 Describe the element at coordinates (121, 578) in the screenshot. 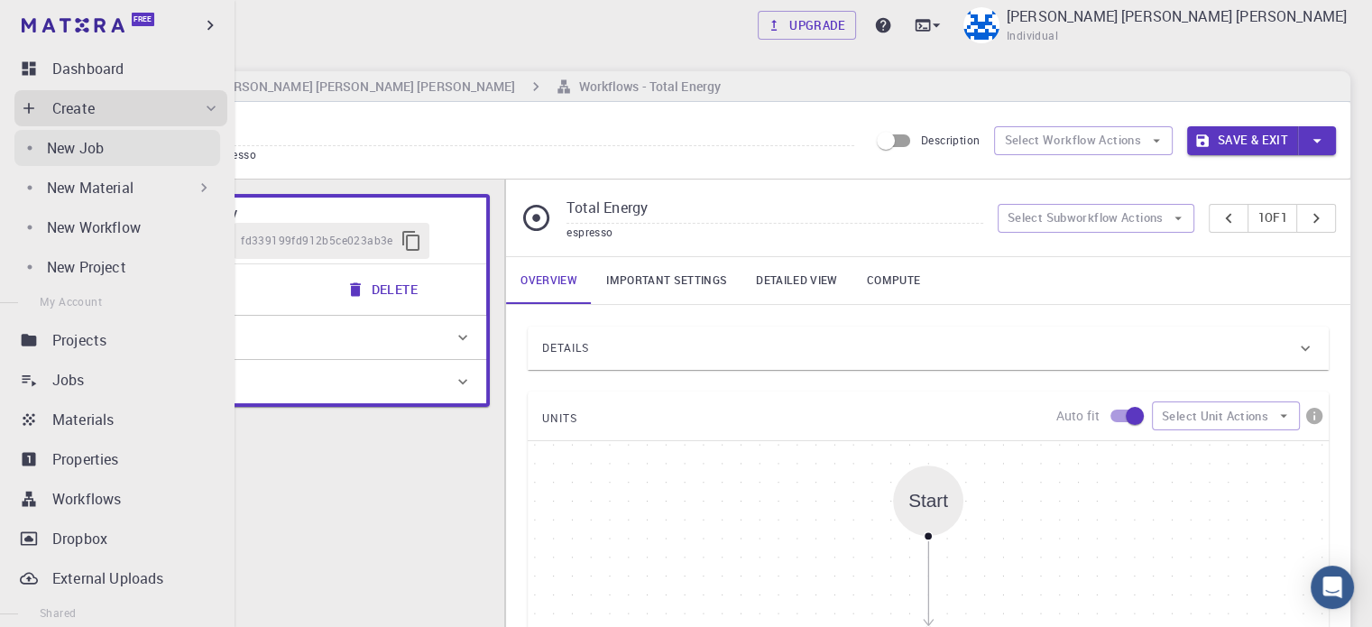

I see `a: External Uploads` at that location.